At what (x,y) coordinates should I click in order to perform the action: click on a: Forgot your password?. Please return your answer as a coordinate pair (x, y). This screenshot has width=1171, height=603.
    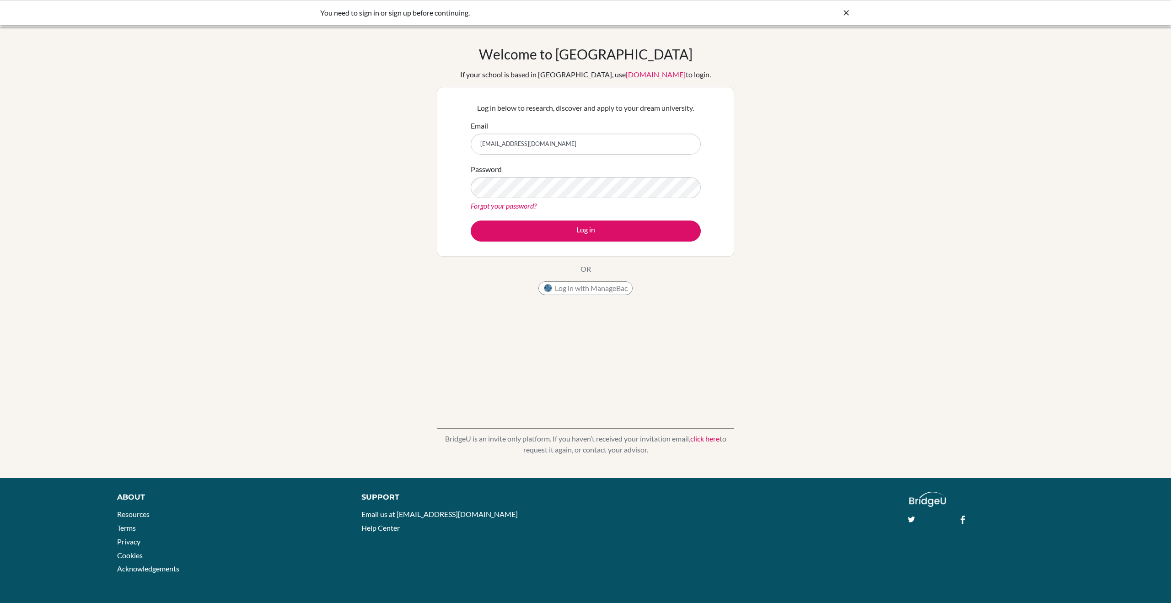
    Looking at the image, I should click on (504, 205).